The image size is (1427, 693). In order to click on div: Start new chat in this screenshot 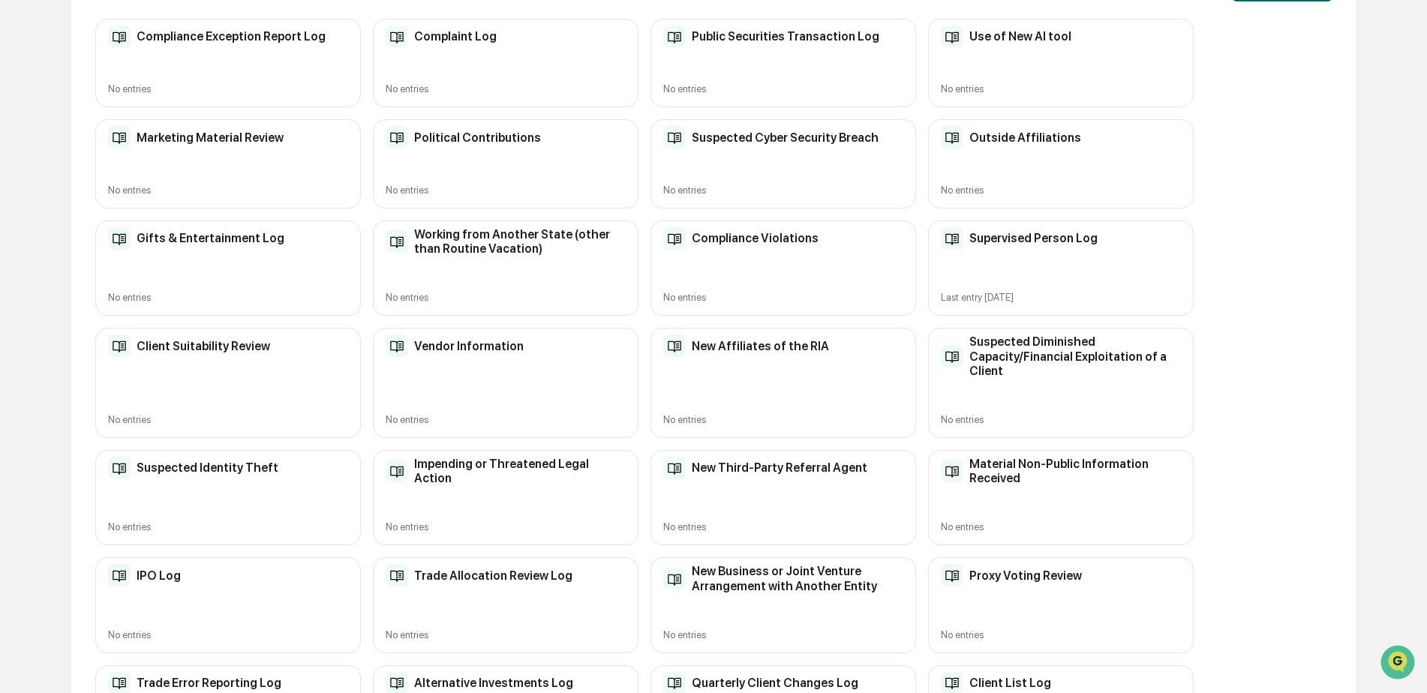, I will do `click(149, 122)`.